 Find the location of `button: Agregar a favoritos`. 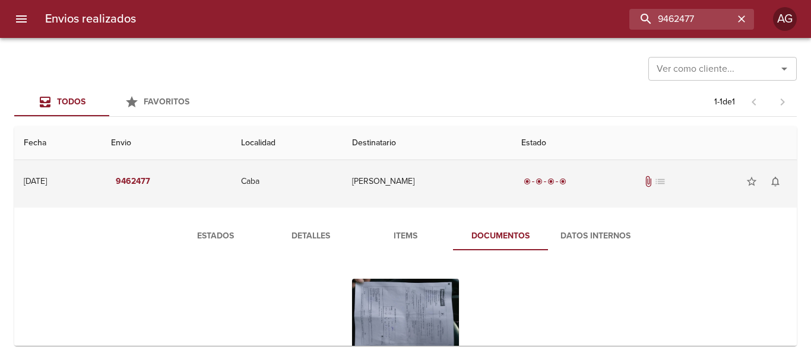

button: Agregar a favoritos is located at coordinates (752, 182).